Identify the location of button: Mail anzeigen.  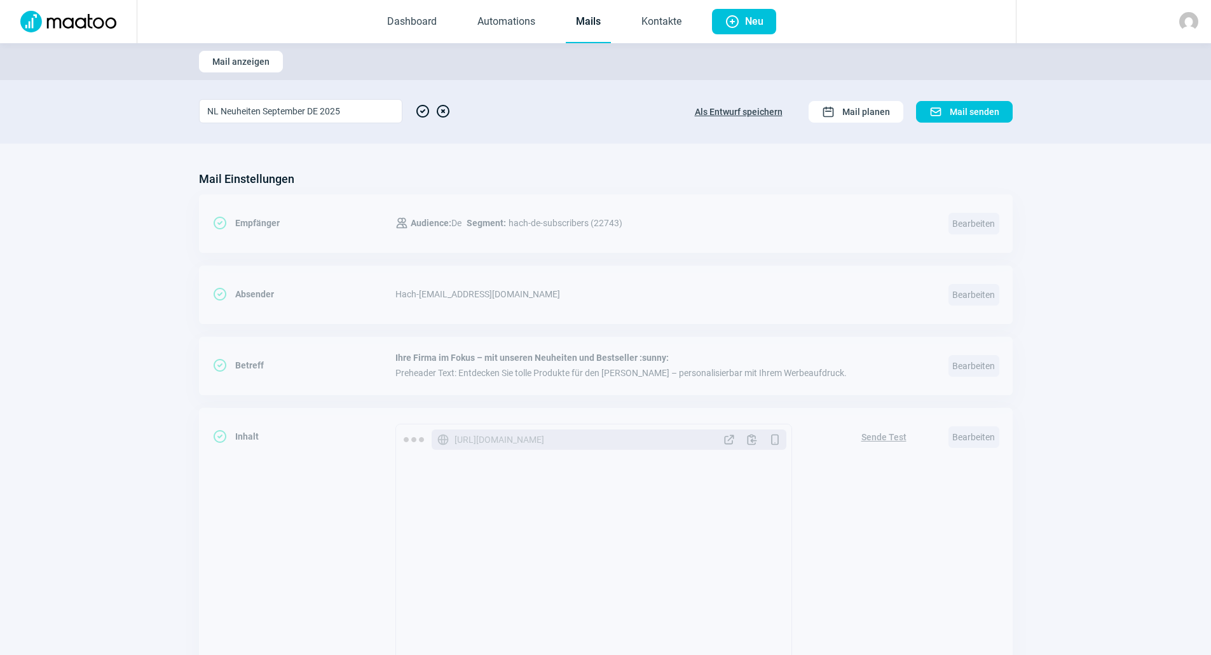
(241, 62).